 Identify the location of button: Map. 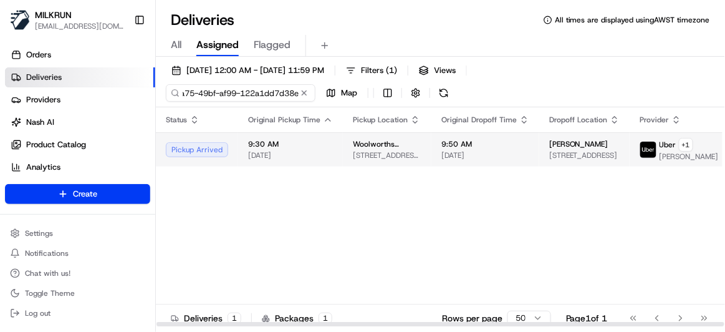
(342, 93).